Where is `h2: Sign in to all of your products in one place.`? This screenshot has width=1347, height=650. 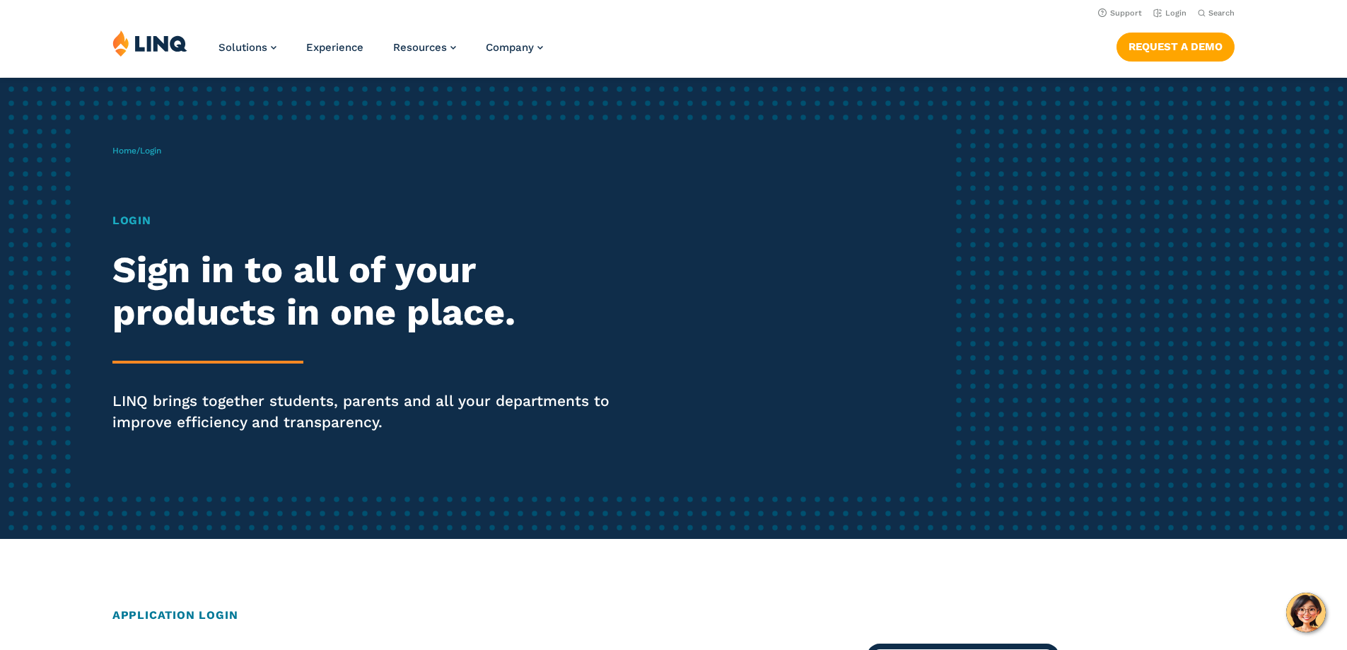 h2: Sign in to all of your products in one place. is located at coordinates (372, 291).